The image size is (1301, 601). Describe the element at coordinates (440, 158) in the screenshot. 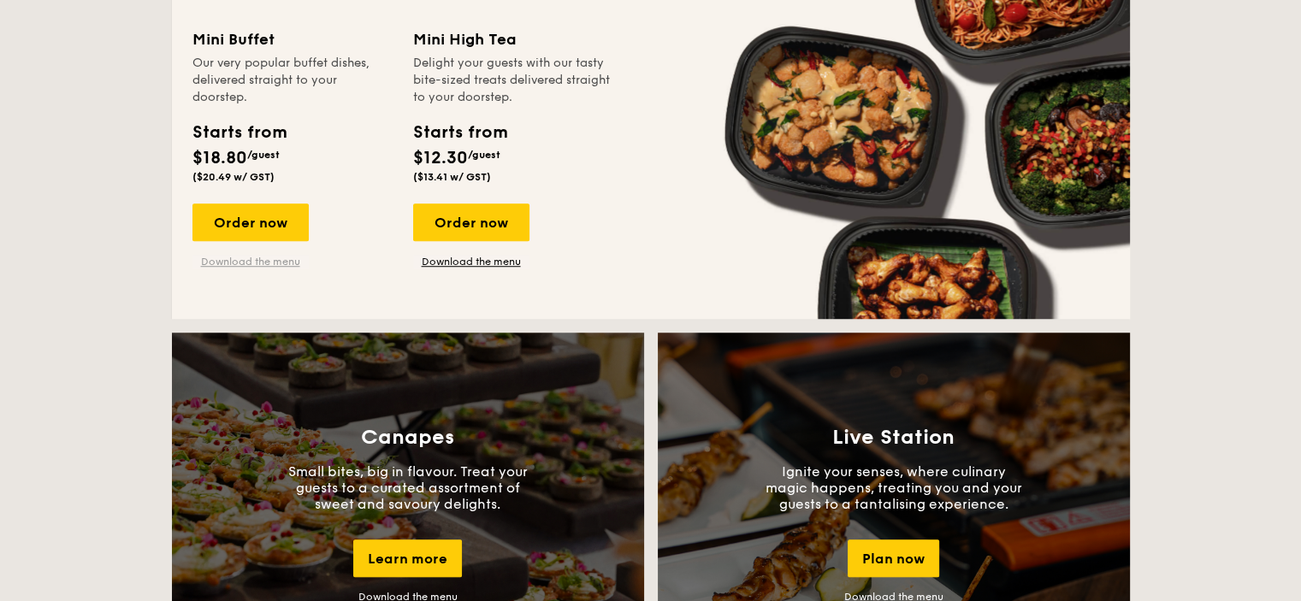

I see `span: $12.30` at that location.